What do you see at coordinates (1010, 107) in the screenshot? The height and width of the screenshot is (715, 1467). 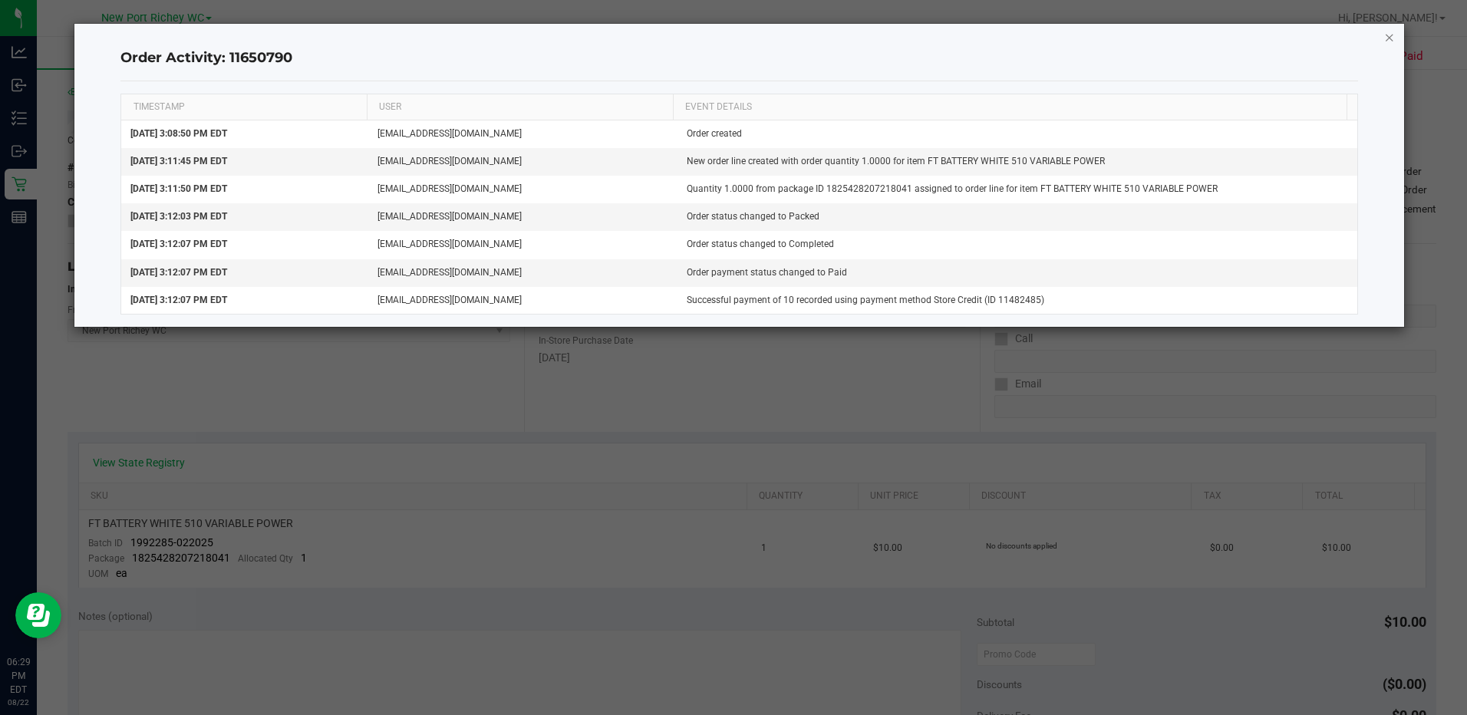 I see `th: EVENT DETAILS` at bounding box center [1010, 107].